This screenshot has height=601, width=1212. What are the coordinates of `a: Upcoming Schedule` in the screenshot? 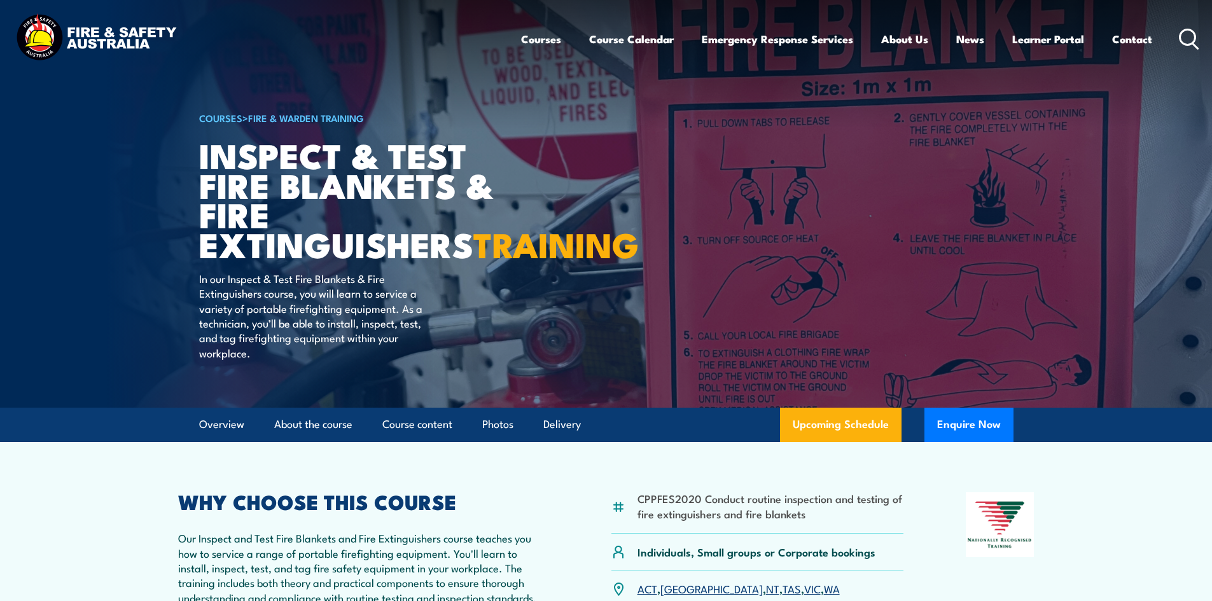 It's located at (841, 425).